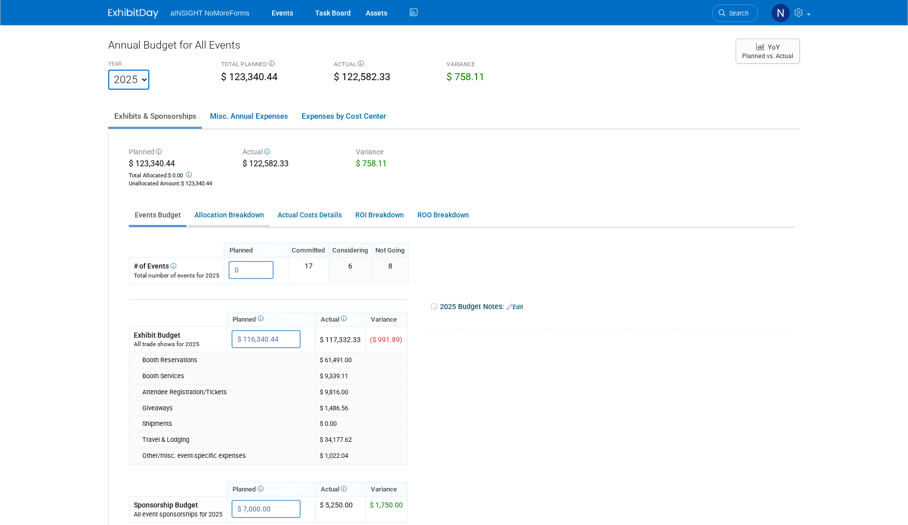 Image resolution: width=908 pixels, height=525 pixels. Describe the element at coordinates (210, 13) in the screenshot. I see `span: aINSIGHT NoMoreForms` at that location.